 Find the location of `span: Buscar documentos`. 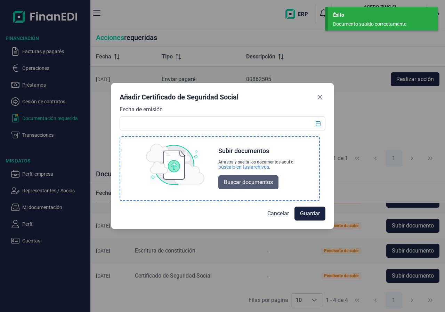

span: Buscar documentos is located at coordinates (248, 182).